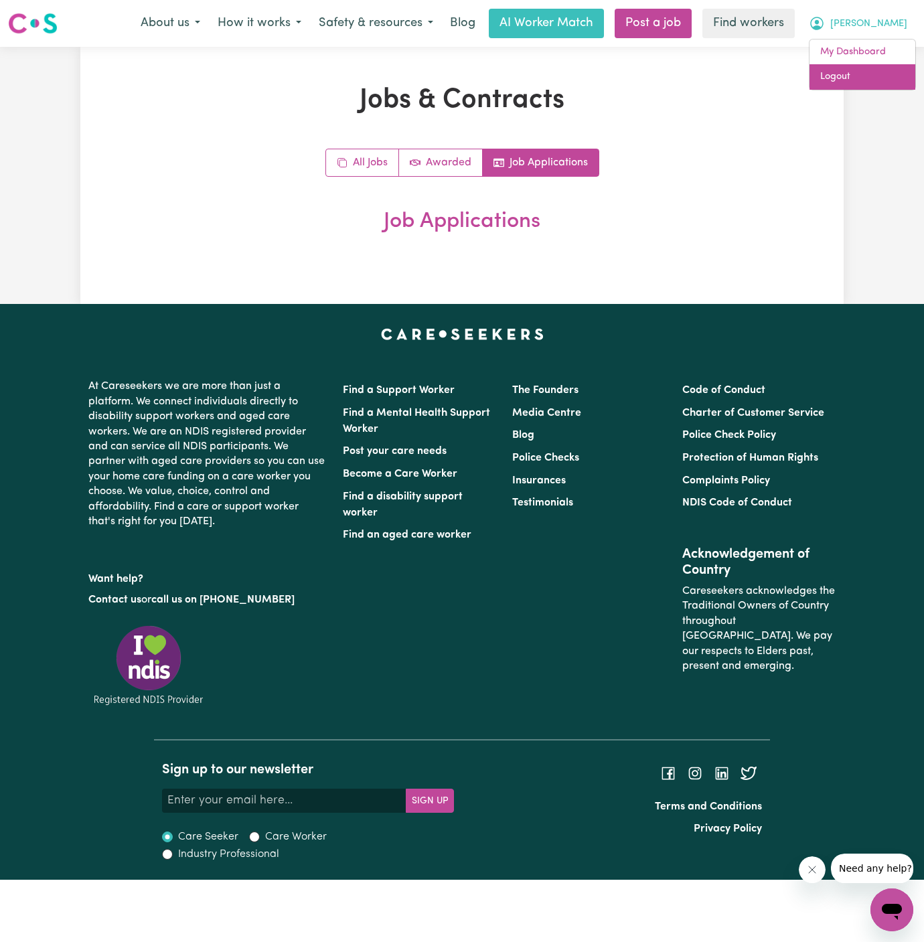 This screenshot has height=942, width=924. I want to click on a: Testimonials, so click(542, 503).